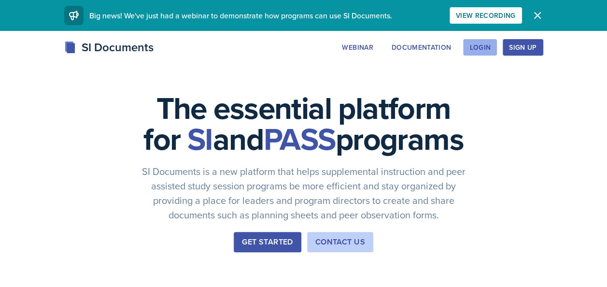 The height and width of the screenshot is (287, 607). I want to click on div: Contact Us, so click(340, 242).